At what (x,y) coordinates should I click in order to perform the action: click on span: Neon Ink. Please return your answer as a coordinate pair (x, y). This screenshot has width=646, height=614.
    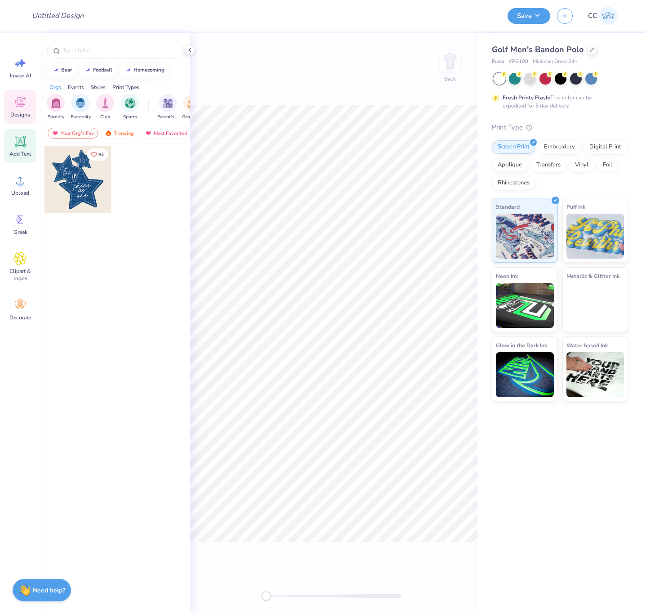
    Looking at the image, I should click on (507, 276).